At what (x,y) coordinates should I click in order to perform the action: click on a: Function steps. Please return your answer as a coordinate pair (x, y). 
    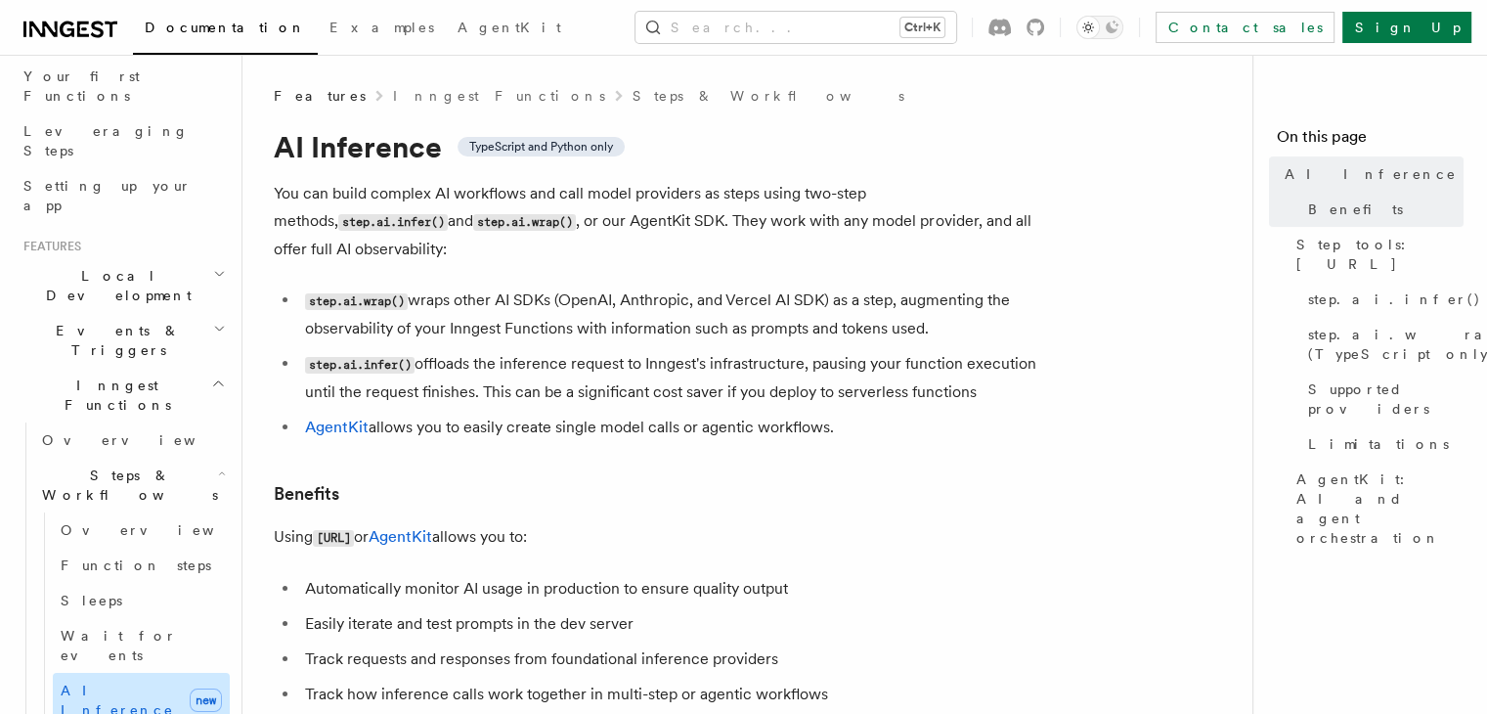
    Looking at the image, I should click on (141, 565).